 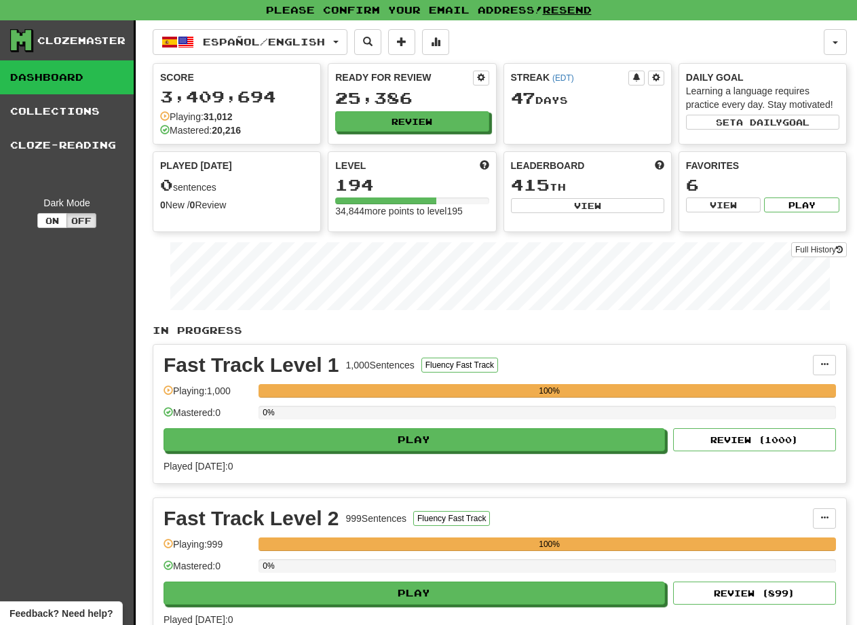 What do you see at coordinates (368, 42) in the screenshot?
I see `button: Search sentences` at bounding box center [368, 42].